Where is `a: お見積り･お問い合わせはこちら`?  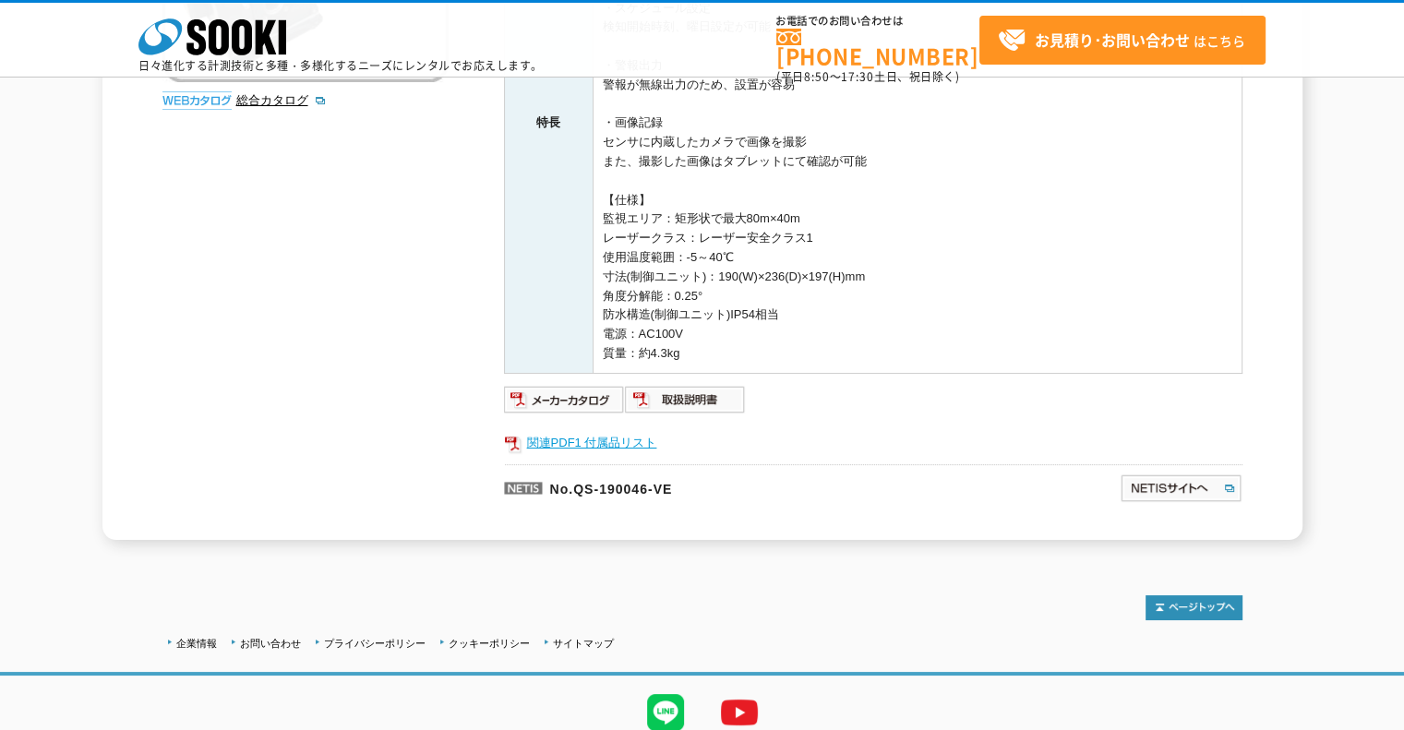
a: お見積り･お問い合わせはこちら is located at coordinates (1122, 40).